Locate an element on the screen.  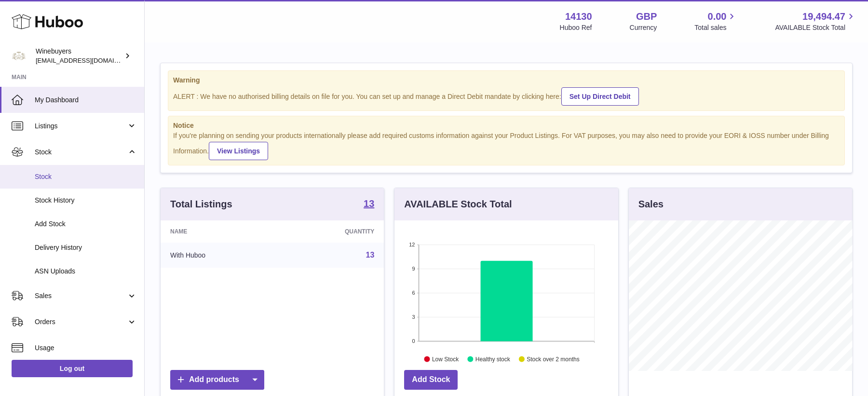
strong: Notice is located at coordinates (506, 125).